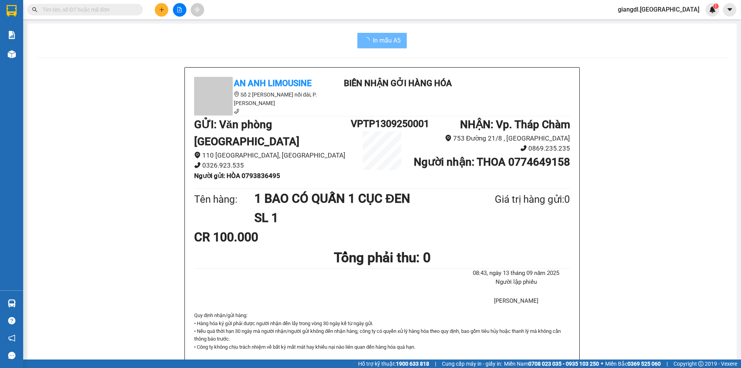 The width and height of the screenshot is (741, 368). I want to click on strong: 0369 525 060, so click(644, 364).